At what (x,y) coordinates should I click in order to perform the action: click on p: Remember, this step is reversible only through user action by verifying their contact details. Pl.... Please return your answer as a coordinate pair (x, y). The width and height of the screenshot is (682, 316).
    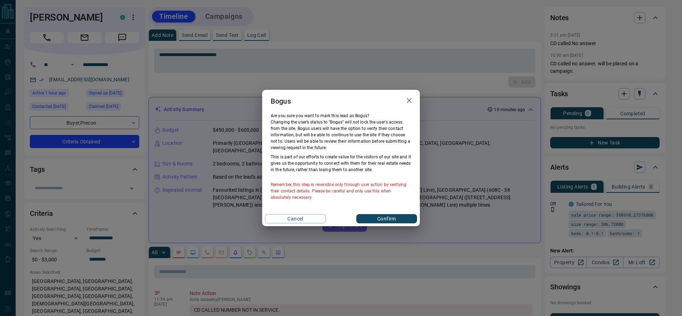
    Looking at the image, I should click on (341, 191).